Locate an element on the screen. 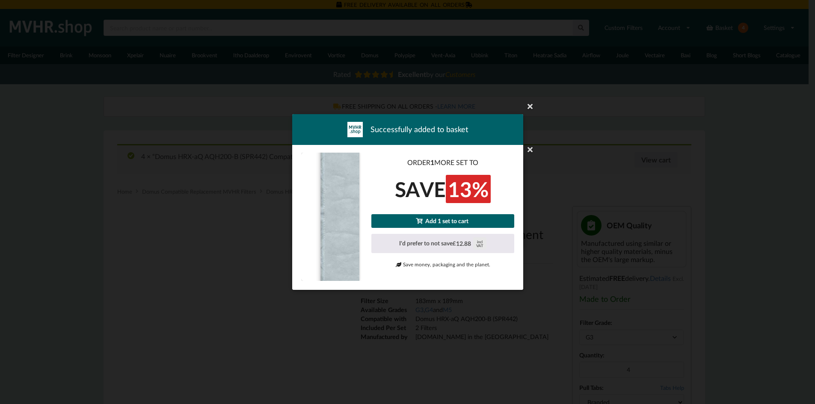 This screenshot has width=815, height=404. button: I'd prefer to not save£12.88inclVAT is located at coordinates (443, 244).